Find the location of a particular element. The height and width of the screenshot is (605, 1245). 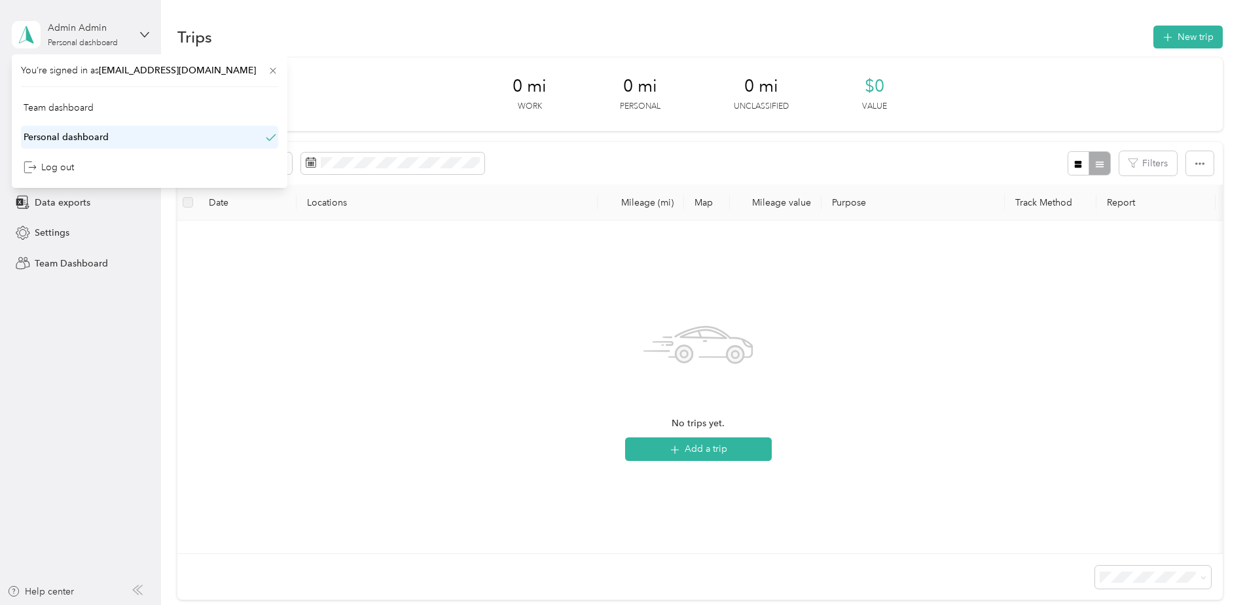

button: Help center is located at coordinates (41, 591).